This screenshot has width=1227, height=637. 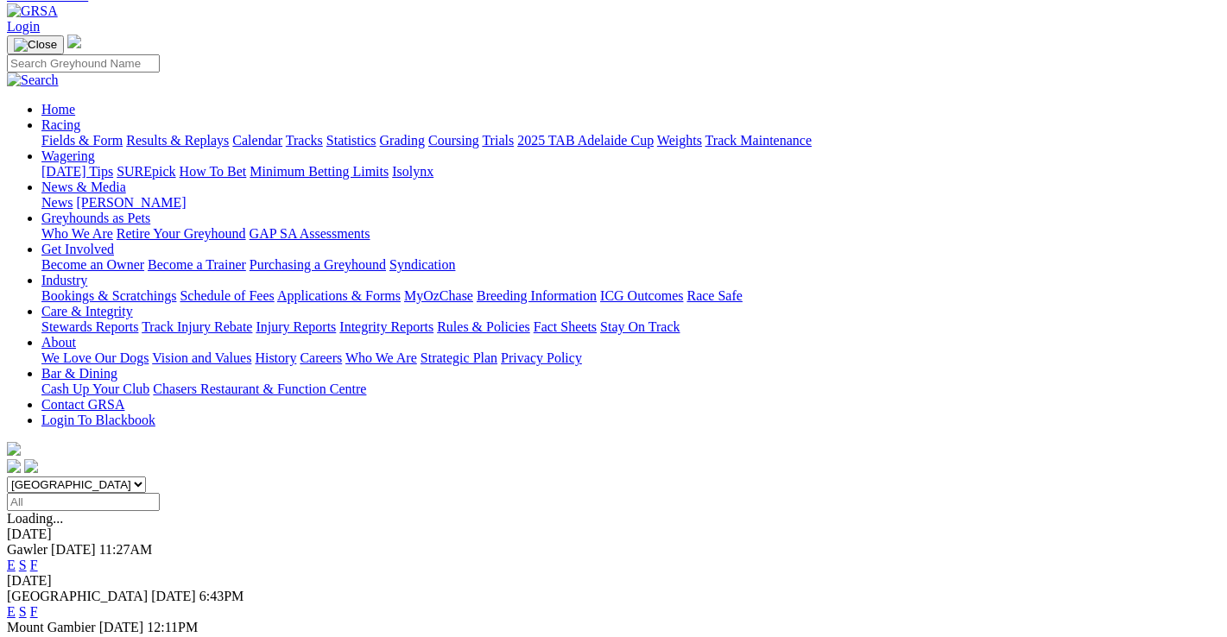 What do you see at coordinates (453, 140) in the screenshot?
I see `a: Coursing` at bounding box center [453, 140].